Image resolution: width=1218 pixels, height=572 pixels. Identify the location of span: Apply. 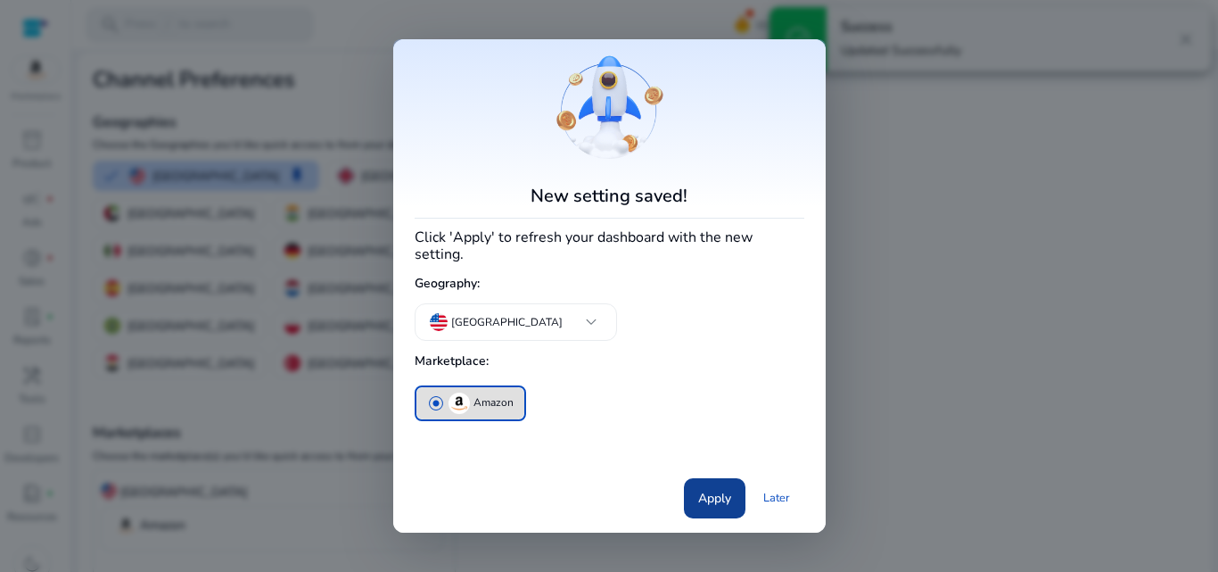
(714, 498).